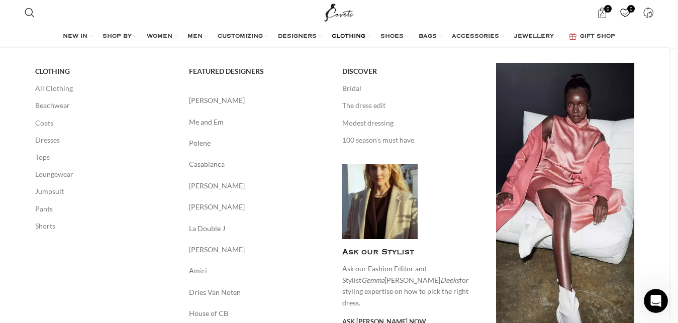  What do you see at coordinates (159, 37) in the screenshot?
I see `span: WOMEN` at bounding box center [159, 37].